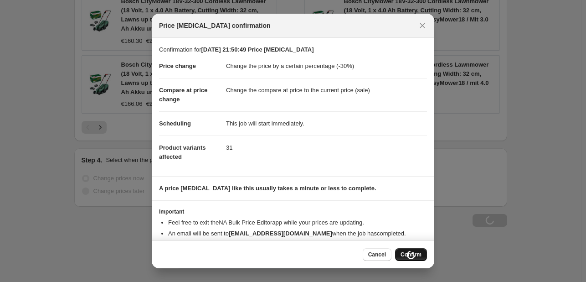 The height and width of the screenshot is (282, 586). What do you see at coordinates (175, 123) in the screenshot?
I see `span: Scheduling` at bounding box center [175, 123].